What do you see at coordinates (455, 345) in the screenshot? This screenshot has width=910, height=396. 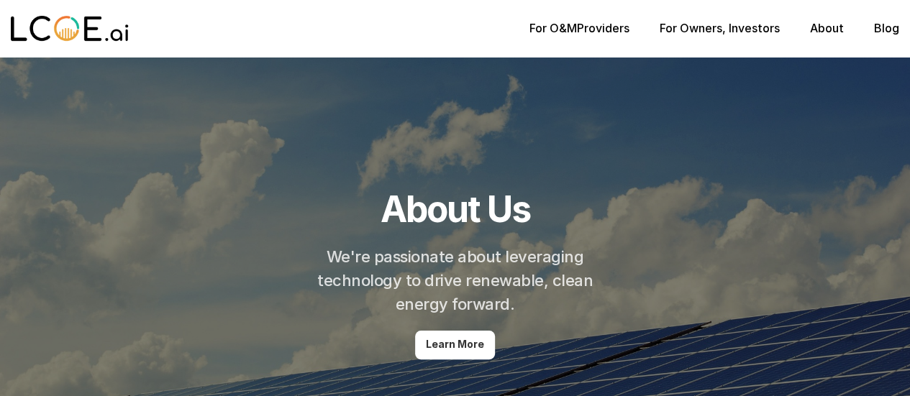 I see `a: Learn More` at bounding box center [455, 345].